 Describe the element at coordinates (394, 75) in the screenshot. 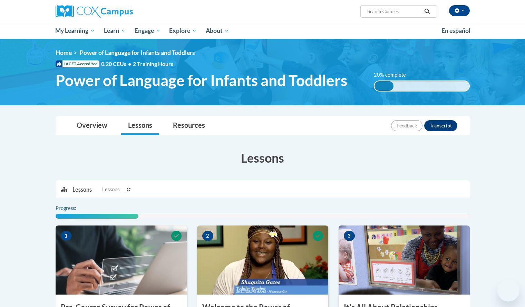

I see `label: 20% complete` at that location.